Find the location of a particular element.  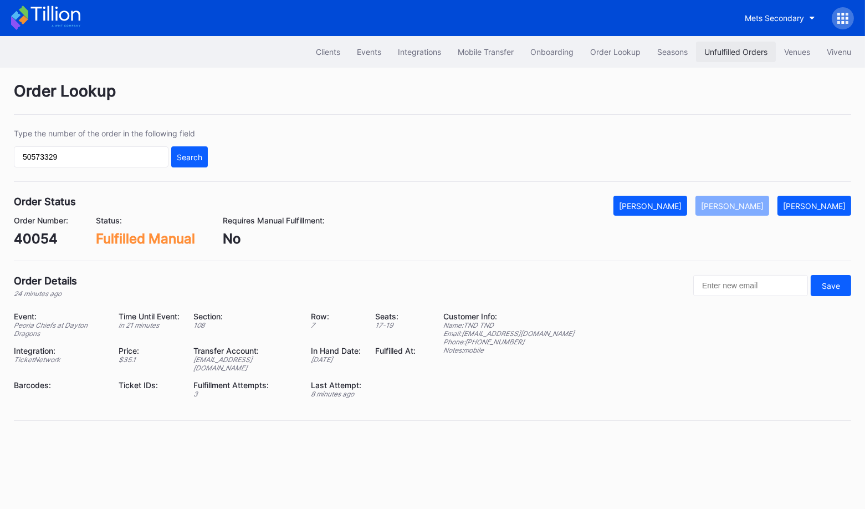

div: Venues is located at coordinates (797, 52).